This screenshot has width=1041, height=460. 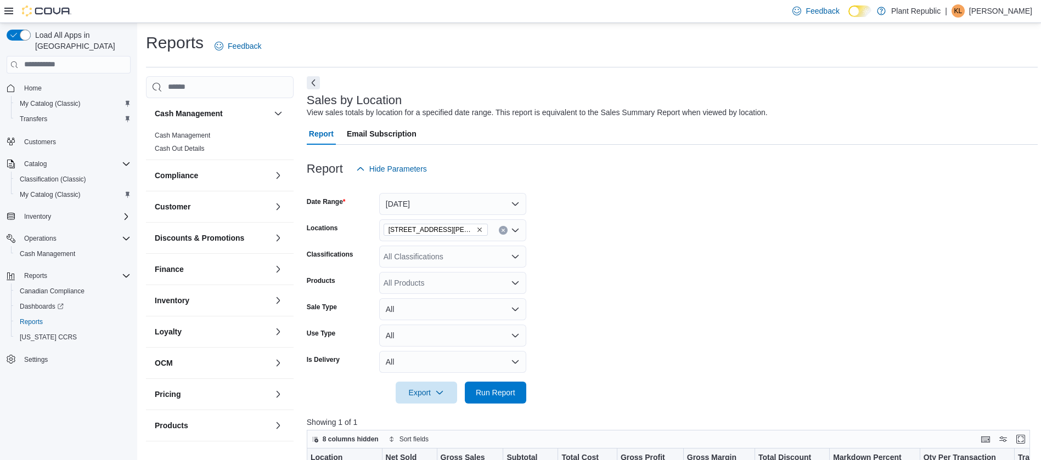 I want to click on a: Canadian Compliance, so click(x=52, y=291).